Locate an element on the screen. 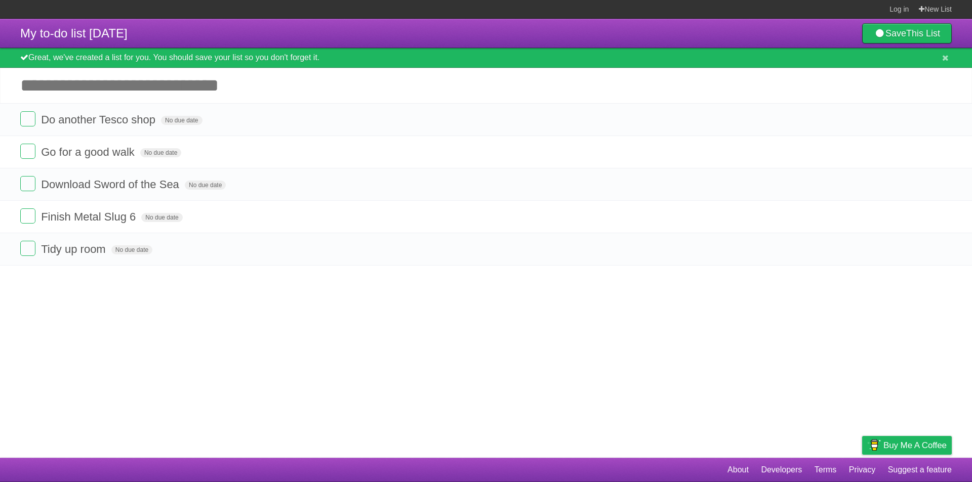  a: Privacy is located at coordinates (862, 470).